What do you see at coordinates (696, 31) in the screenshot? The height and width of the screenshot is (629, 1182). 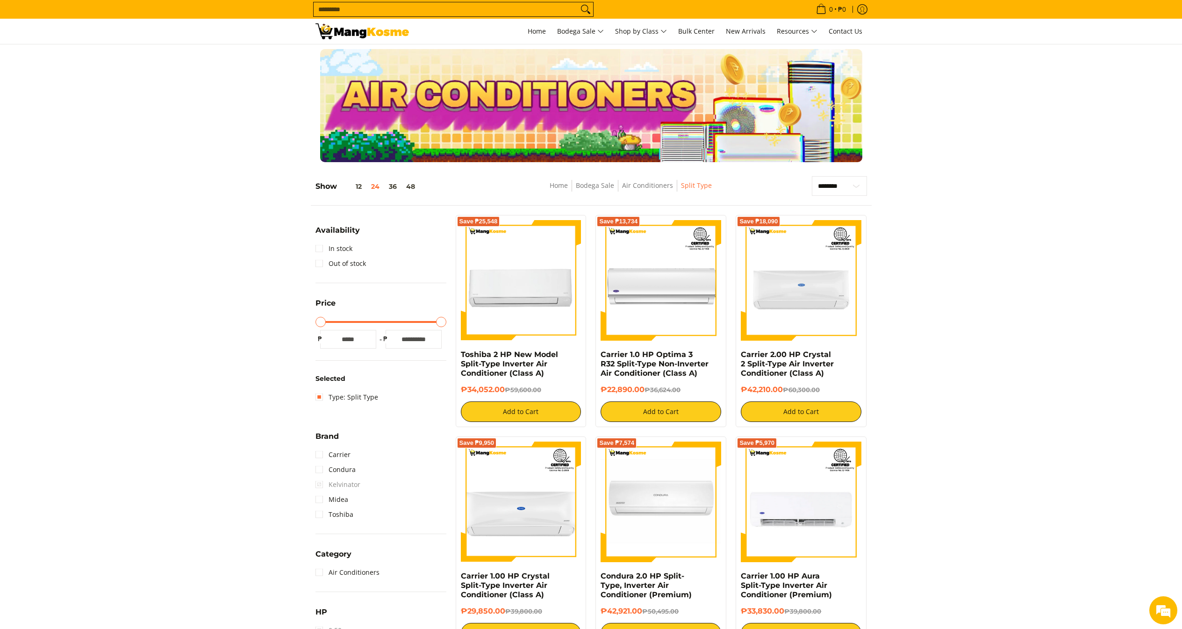 I see `a: Bulk Center` at bounding box center [696, 31].